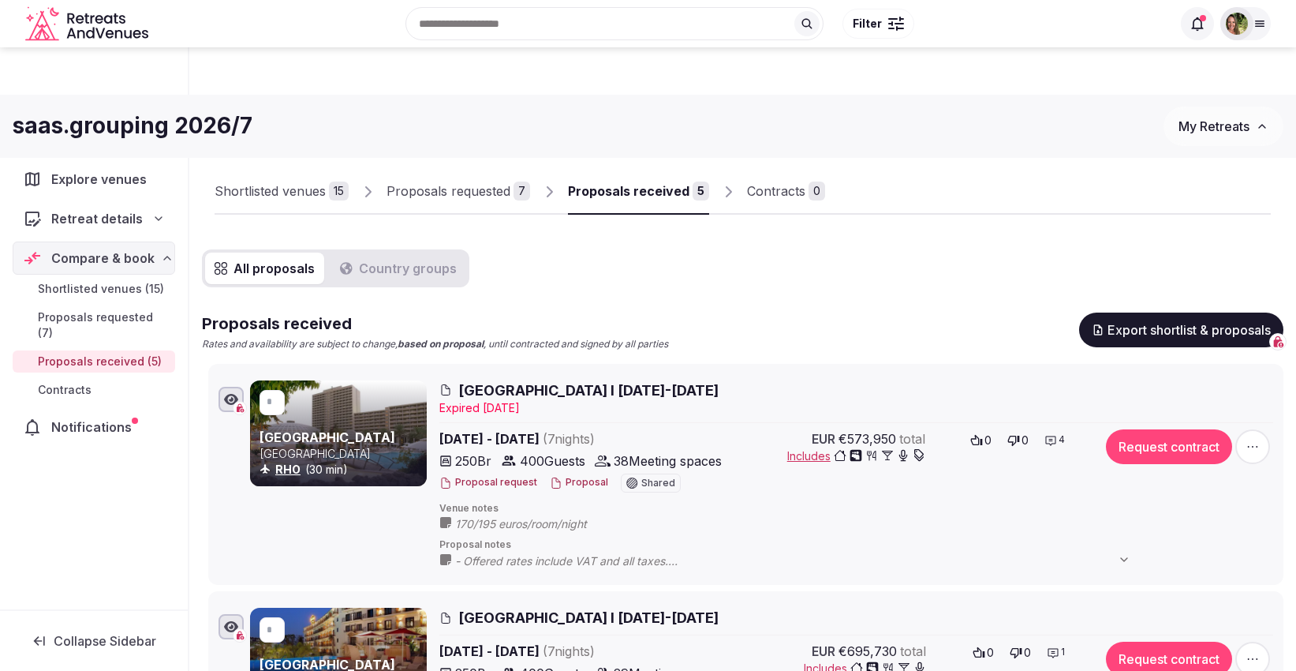 This screenshot has width=1296, height=671. I want to click on strong: based on proposal, so click(440, 343).